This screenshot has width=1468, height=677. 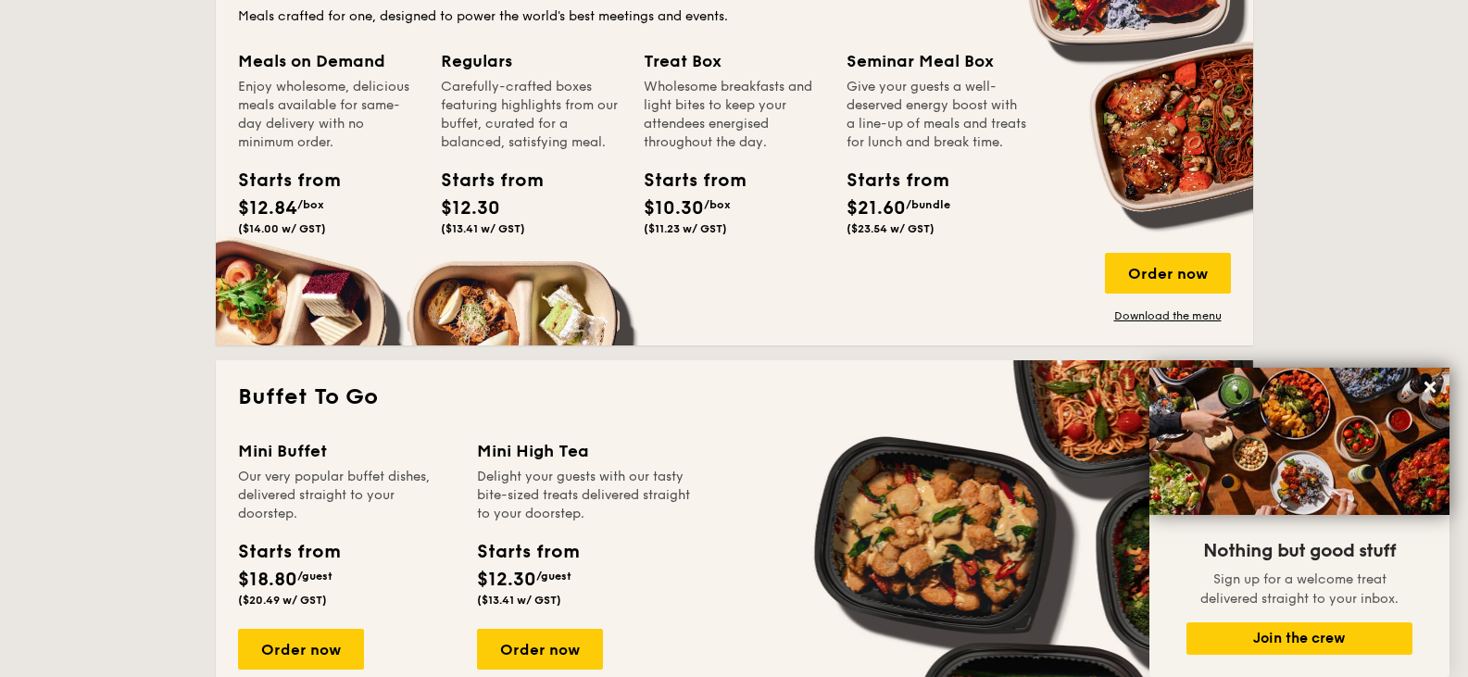 What do you see at coordinates (1300, 638) in the screenshot?
I see `button: Join the crew` at bounding box center [1300, 638].